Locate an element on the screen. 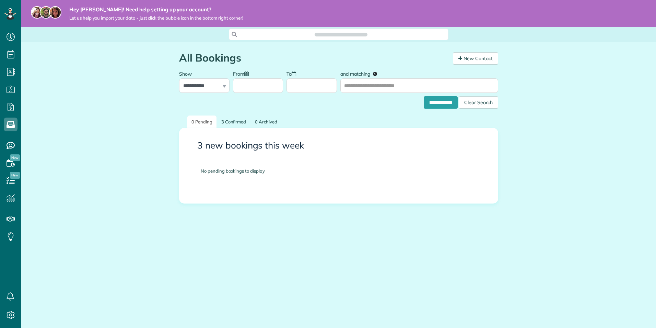 This screenshot has height=328, width=656. div: No pending bookings to display is located at coordinates (339, 171).